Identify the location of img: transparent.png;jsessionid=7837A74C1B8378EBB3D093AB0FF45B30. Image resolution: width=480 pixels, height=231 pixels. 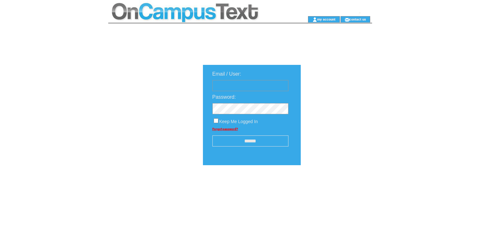
(335, 184).